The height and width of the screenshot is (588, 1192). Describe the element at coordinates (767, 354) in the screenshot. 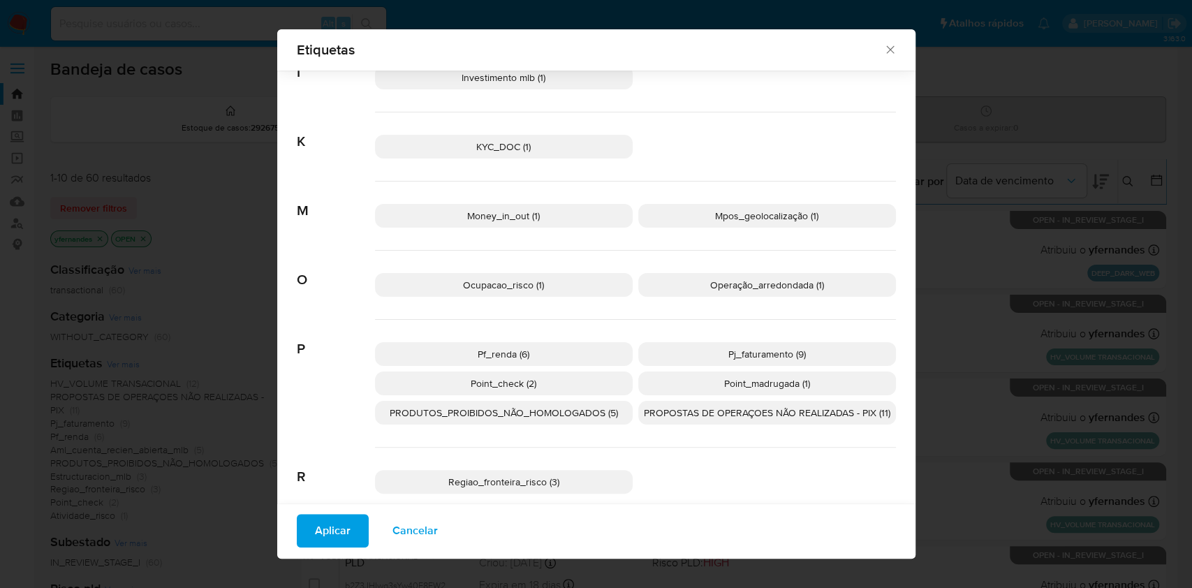

I see `span: Pj_faturamento (9)` at that location.